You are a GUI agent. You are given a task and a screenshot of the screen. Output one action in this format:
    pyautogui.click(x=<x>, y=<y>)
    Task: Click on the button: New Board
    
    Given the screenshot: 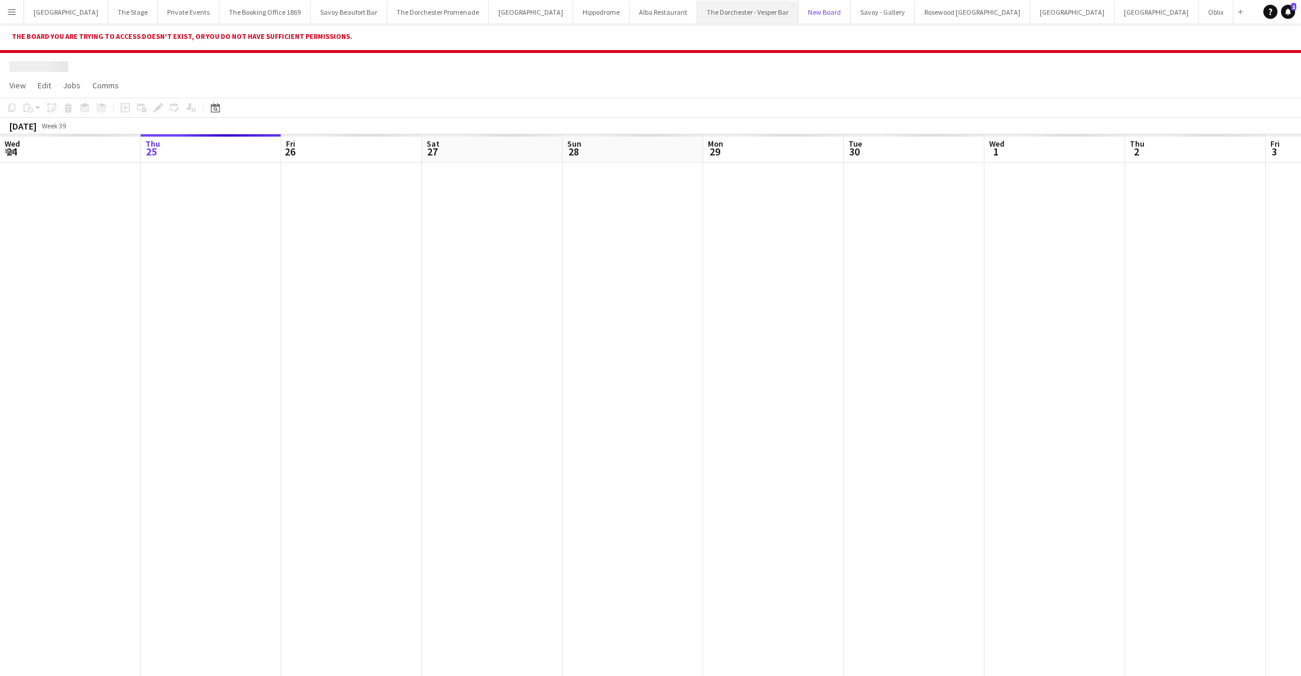 What is the action you would take?
    pyautogui.click(x=825, y=12)
    